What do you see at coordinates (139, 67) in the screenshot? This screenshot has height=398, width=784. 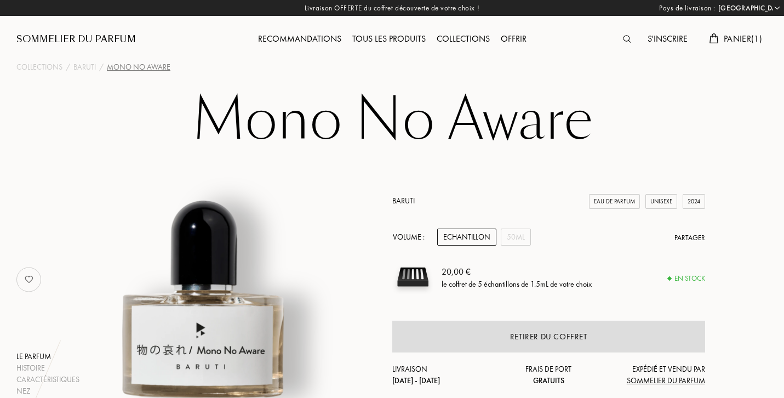 I see `div: Mono No Aware` at bounding box center [139, 67].